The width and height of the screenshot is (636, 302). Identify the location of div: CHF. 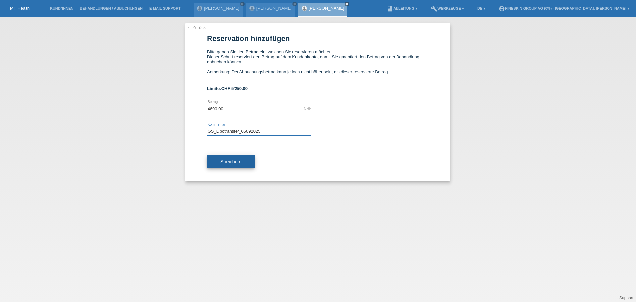
(308, 108).